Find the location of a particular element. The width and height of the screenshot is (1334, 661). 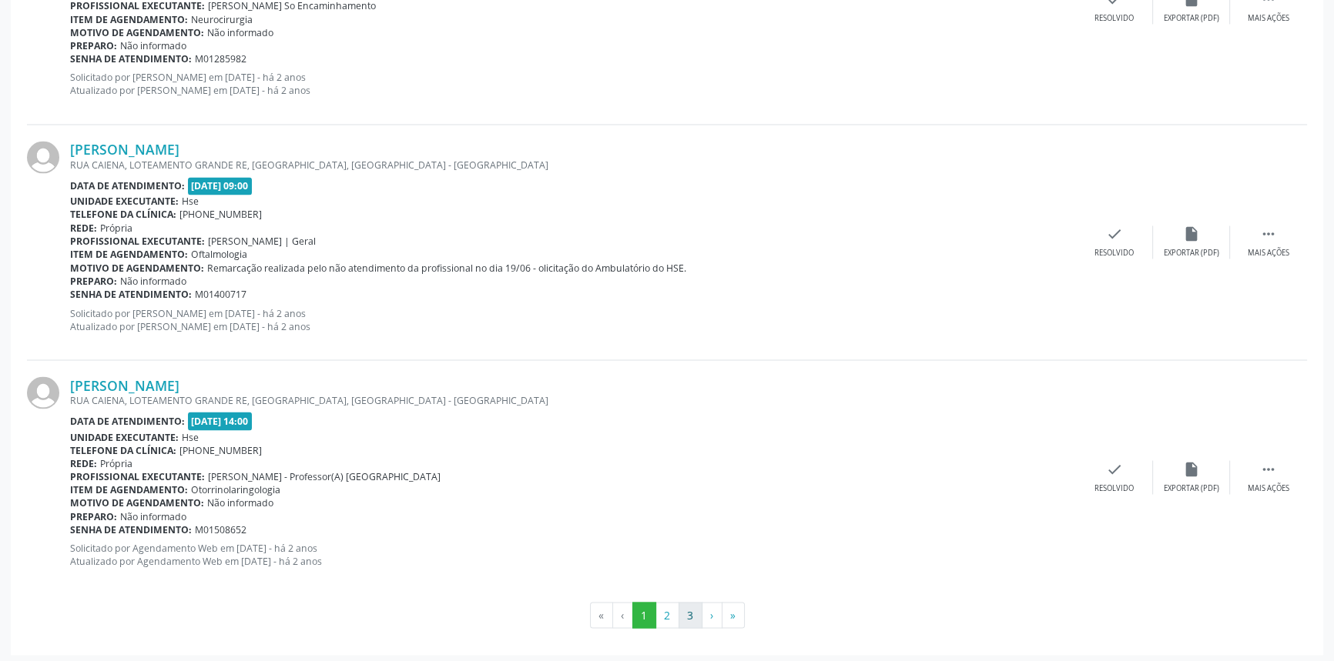

button: Go to page 1 is located at coordinates (644, 615).